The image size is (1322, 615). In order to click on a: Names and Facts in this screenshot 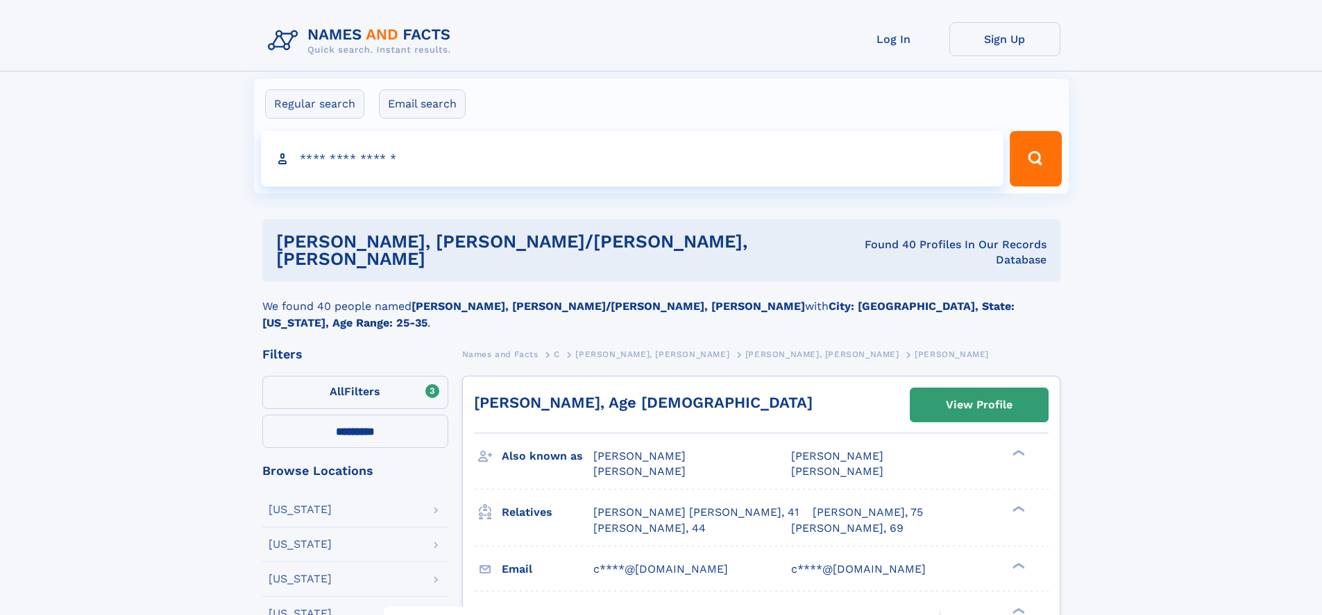, I will do `click(500, 354)`.